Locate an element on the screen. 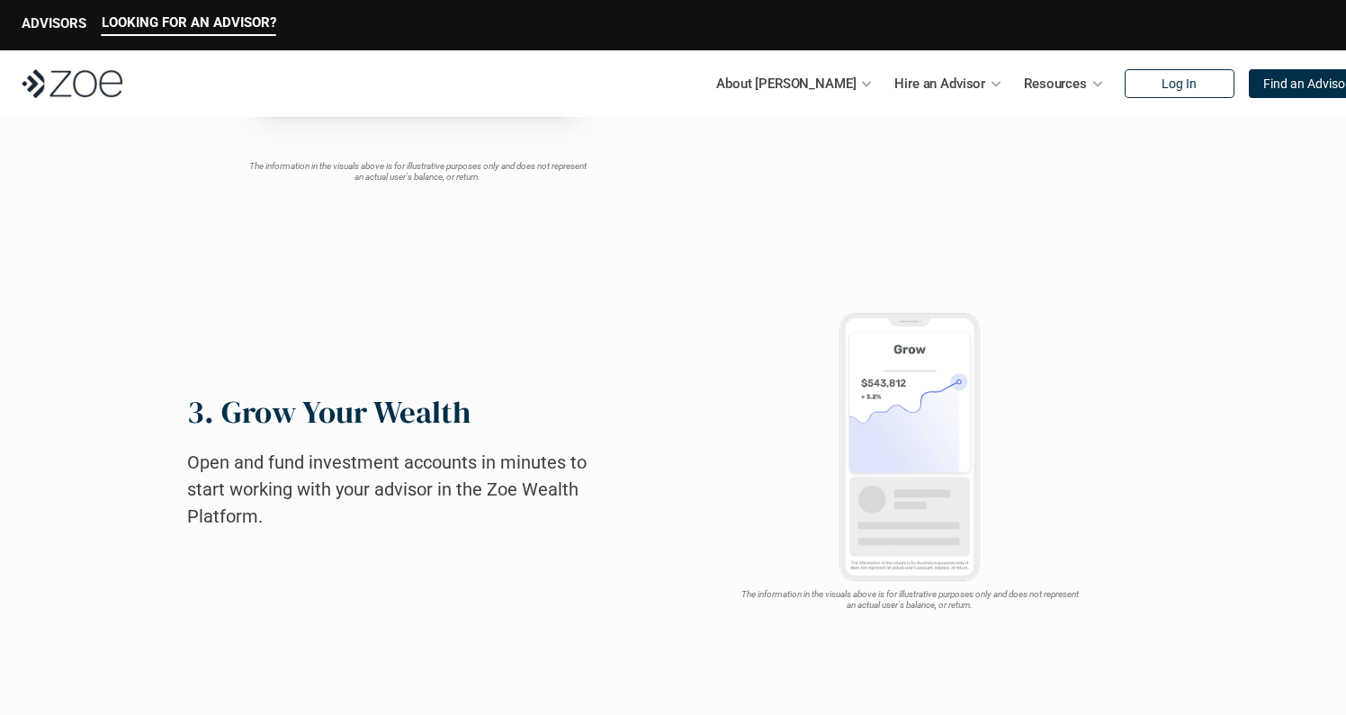 The image size is (1346, 715). h2: 3. Grow Your Wealth is located at coordinates (328, 412).